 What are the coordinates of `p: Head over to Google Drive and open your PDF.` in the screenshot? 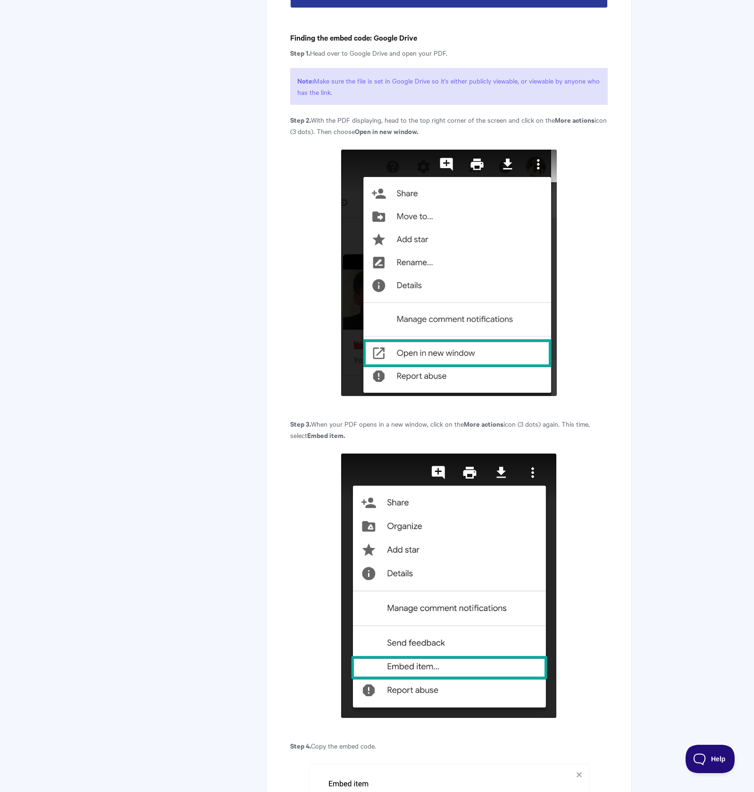 It's located at (449, 53).